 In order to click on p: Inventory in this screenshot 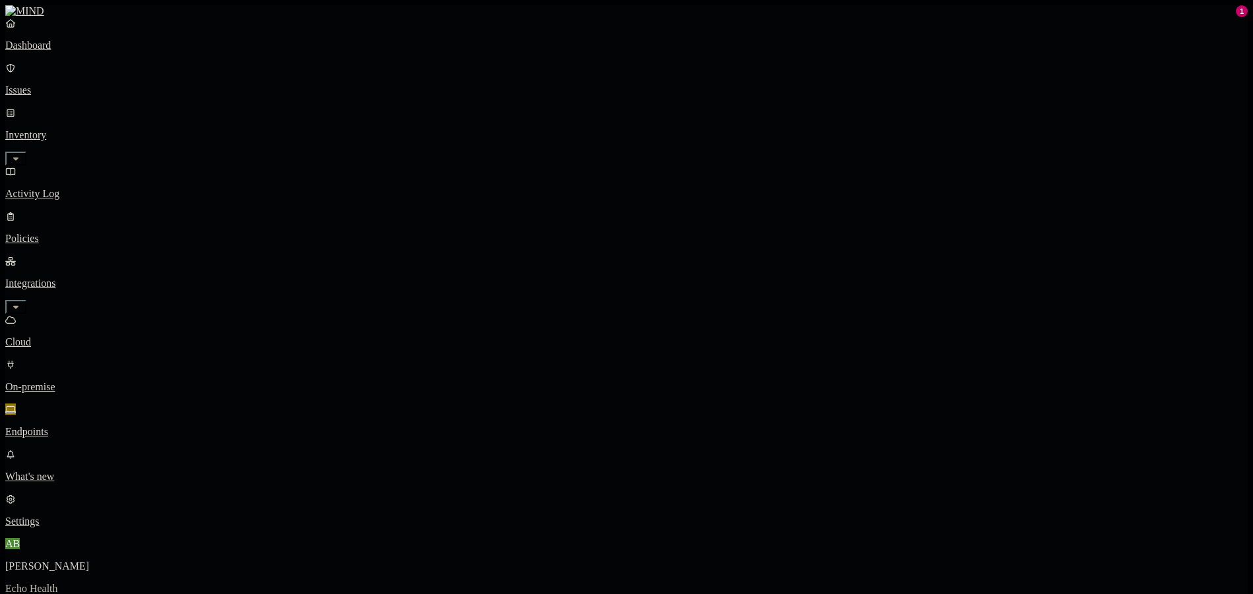, I will do `click(627, 135)`.